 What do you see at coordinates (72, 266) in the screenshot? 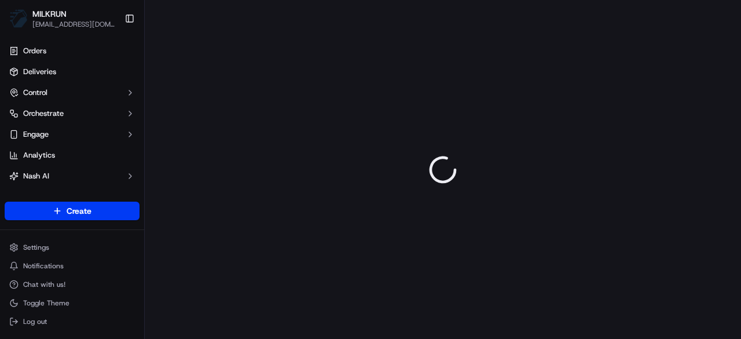
I see `button: Notifications` at bounding box center [72, 266].